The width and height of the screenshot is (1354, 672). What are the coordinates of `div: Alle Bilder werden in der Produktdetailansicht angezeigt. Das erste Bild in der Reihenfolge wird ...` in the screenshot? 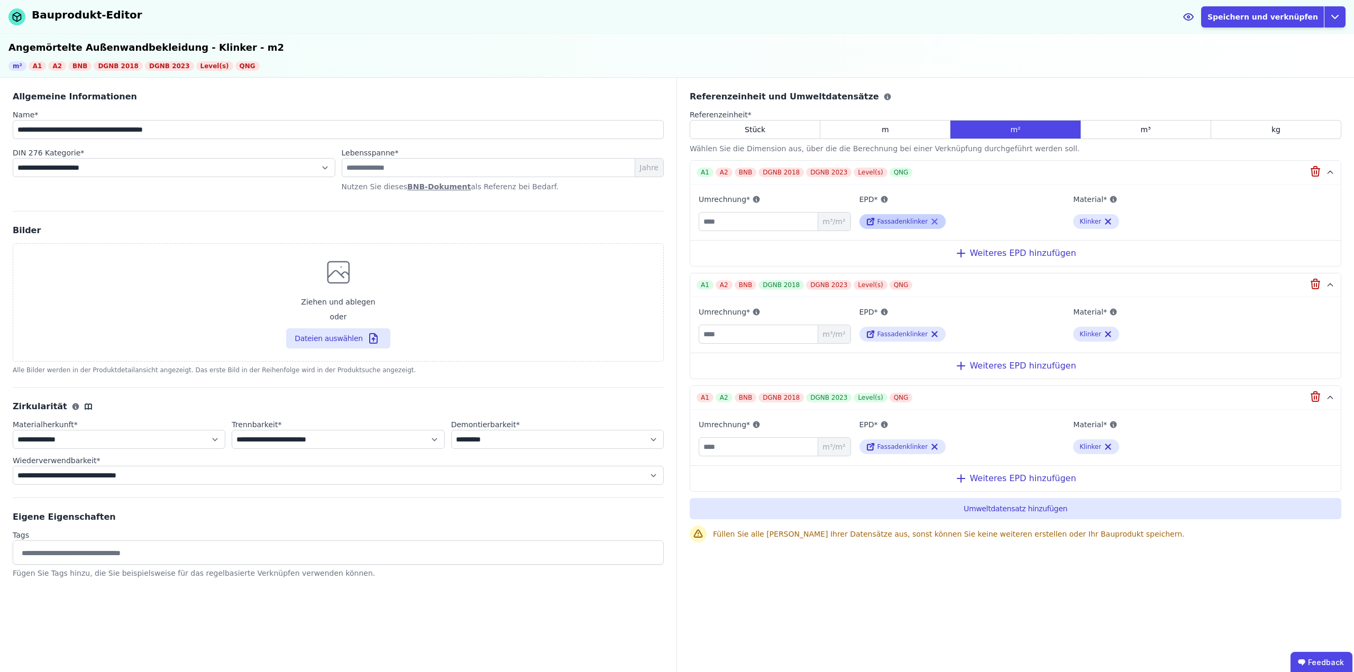 It's located at (338, 370).